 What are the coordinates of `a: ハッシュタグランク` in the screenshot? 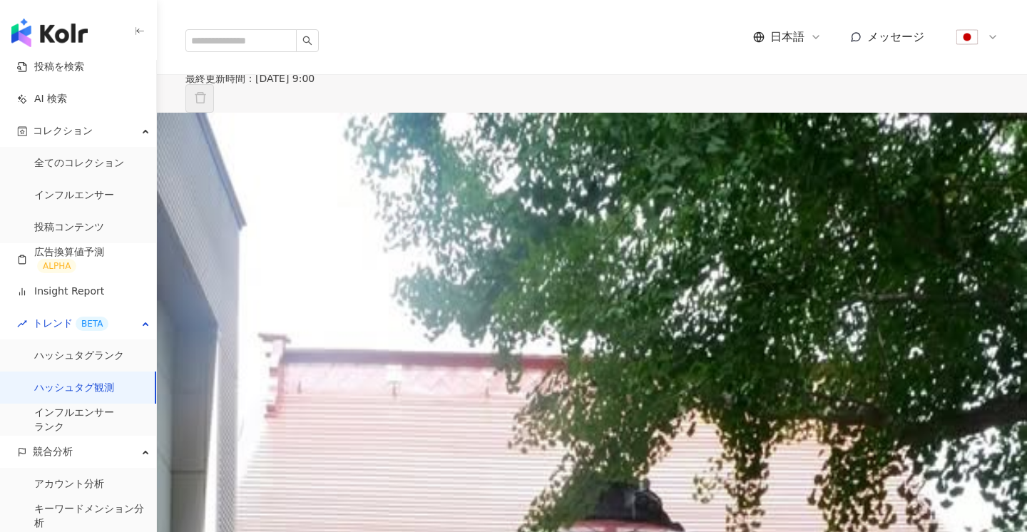 It's located at (79, 356).